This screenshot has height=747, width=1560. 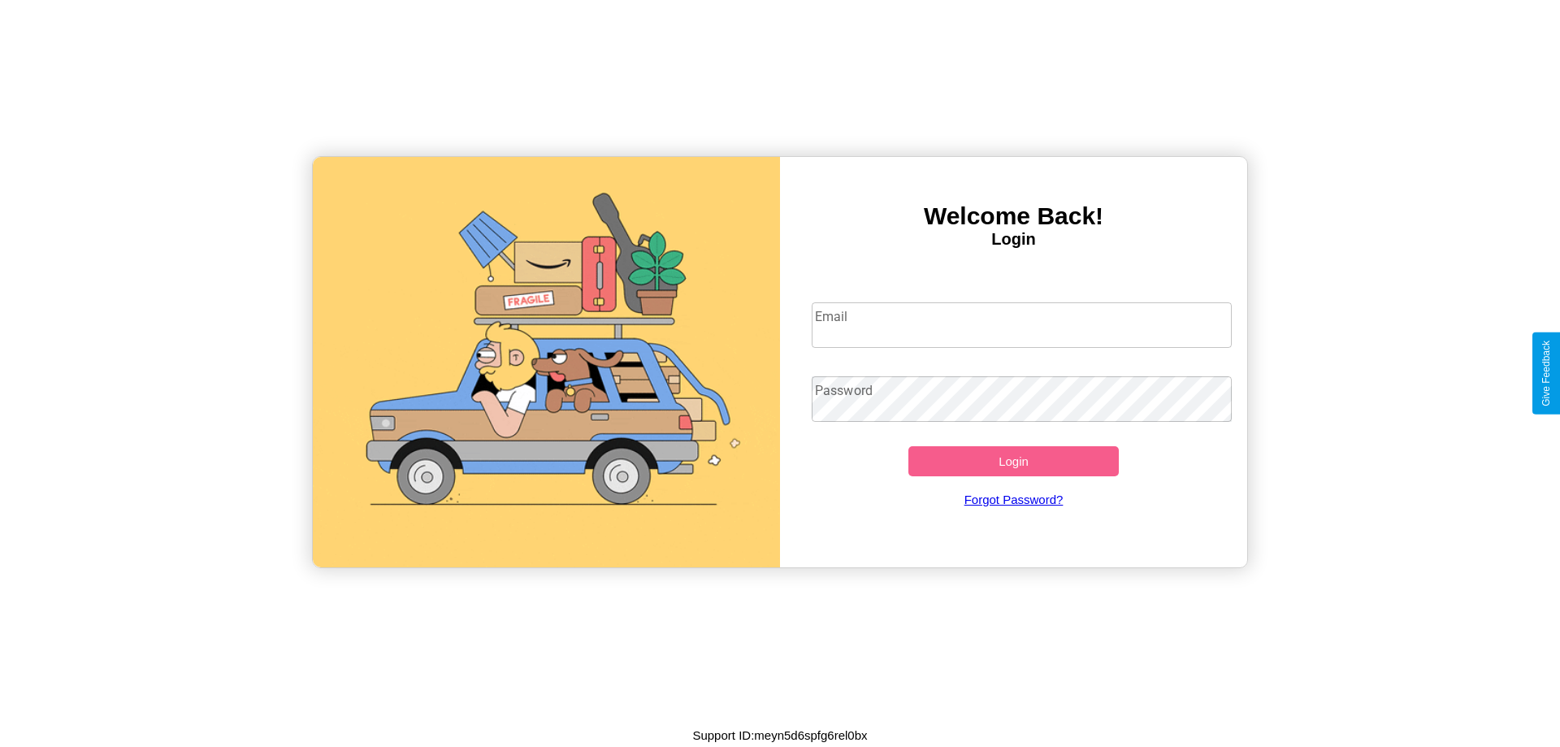 What do you see at coordinates (1013, 239) in the screenshot?
I see `h4: Login` at bounding box center [1013, 239].